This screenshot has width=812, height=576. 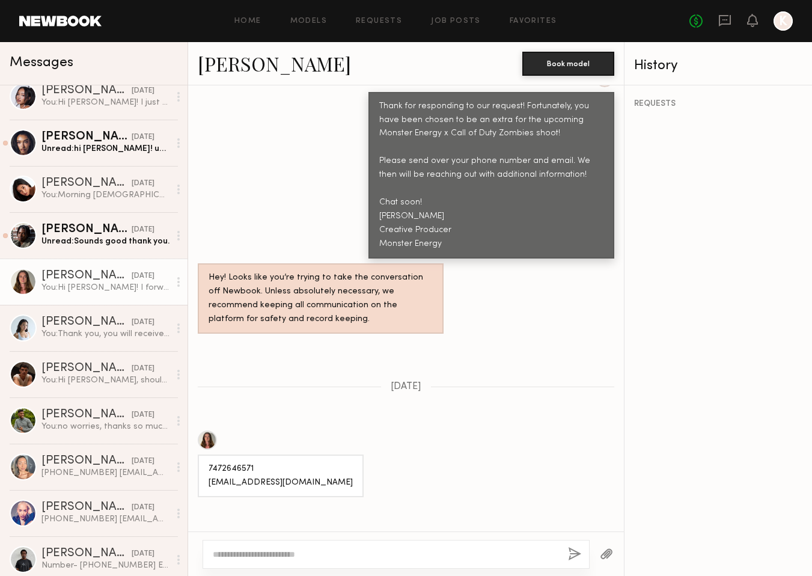 What do you see at coordinates (718, 104) in the screenshot?
I see `div: REQUESTS` at bounding box center [718, 104].